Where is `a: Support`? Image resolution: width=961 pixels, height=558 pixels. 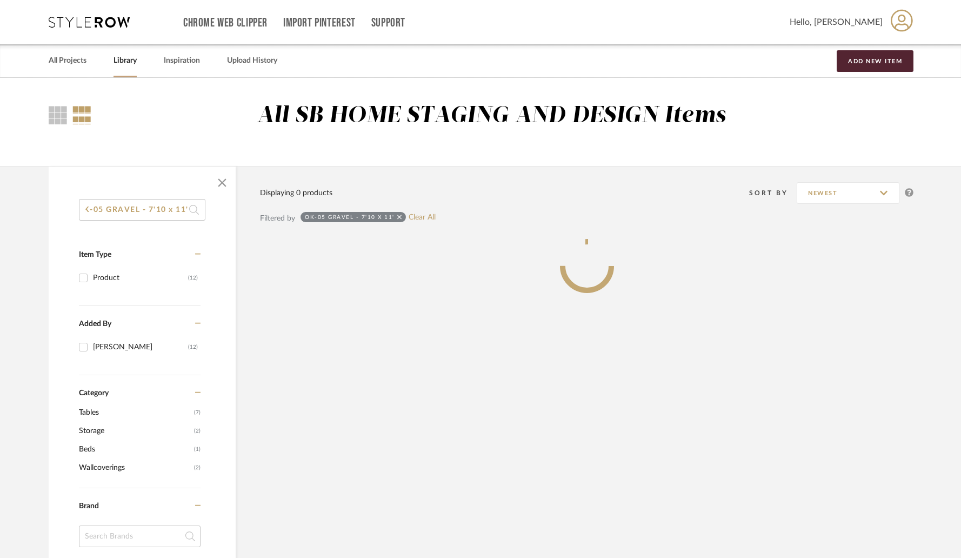 a: Support is located at coordinates (388, 23).